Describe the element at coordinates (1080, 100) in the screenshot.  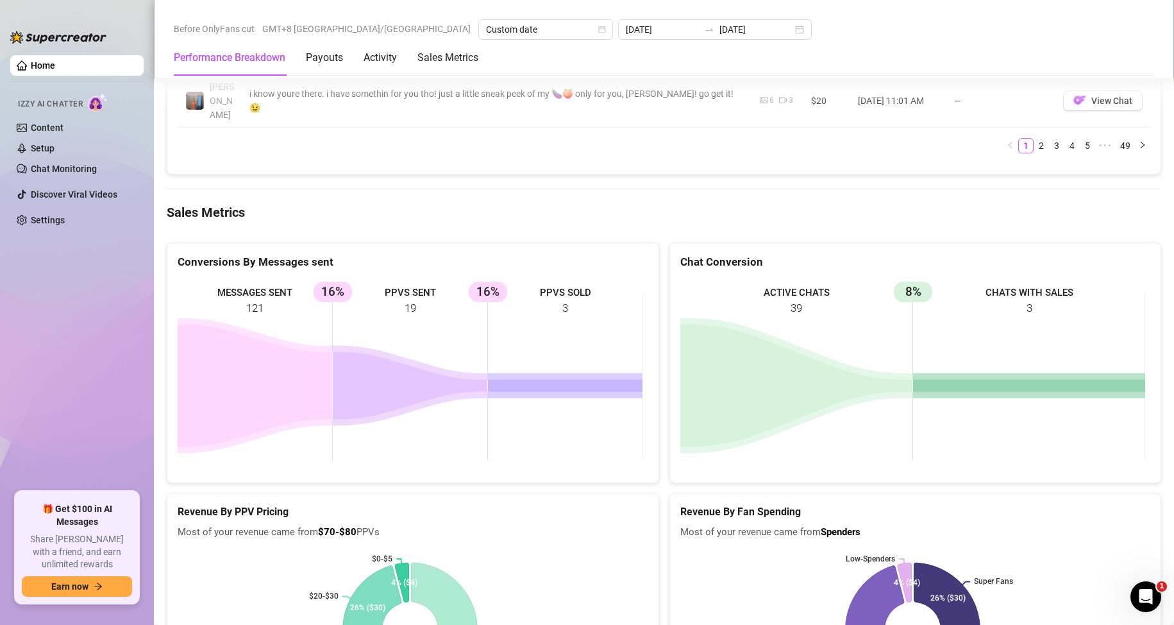
I see `img: OF` at that location.